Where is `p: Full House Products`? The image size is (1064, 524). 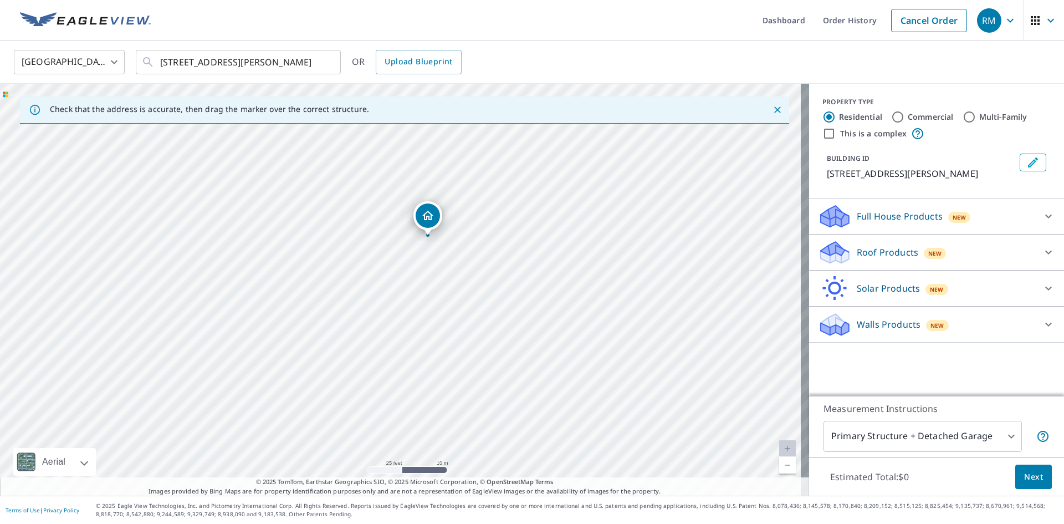 p: Full House Products is located at coordinates (899, 216).